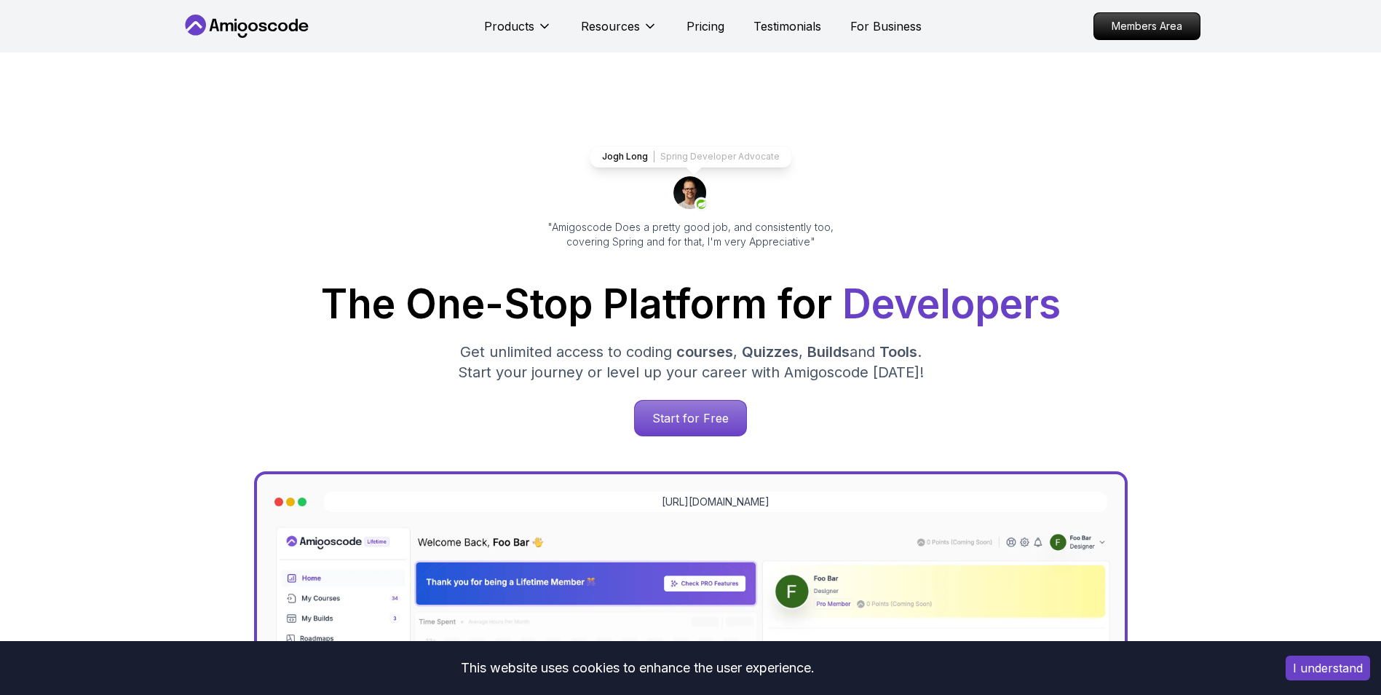  Describe the element at coordinates (691, 234) in the screenshot. I see `p: "Amigoscode Does a pretty good job, and consistently too, covering Spring and for that, I'm very ...` at that location.